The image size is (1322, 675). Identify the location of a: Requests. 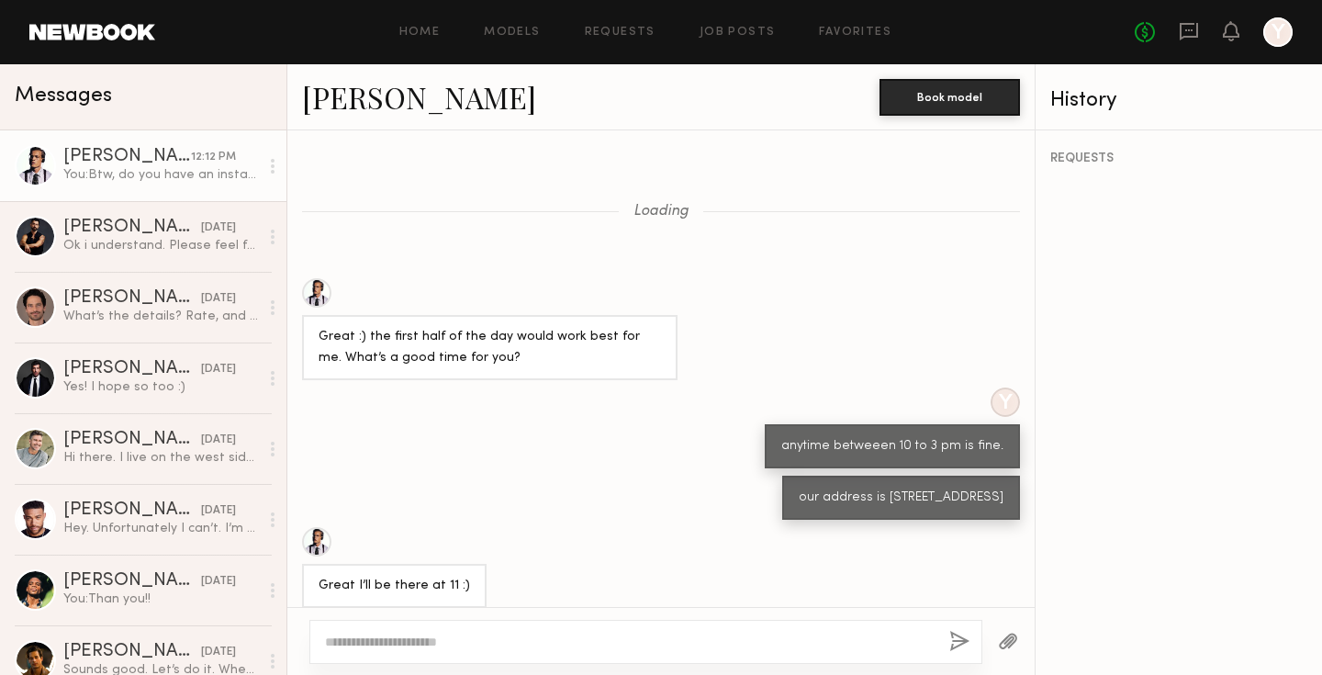
(620, 32).